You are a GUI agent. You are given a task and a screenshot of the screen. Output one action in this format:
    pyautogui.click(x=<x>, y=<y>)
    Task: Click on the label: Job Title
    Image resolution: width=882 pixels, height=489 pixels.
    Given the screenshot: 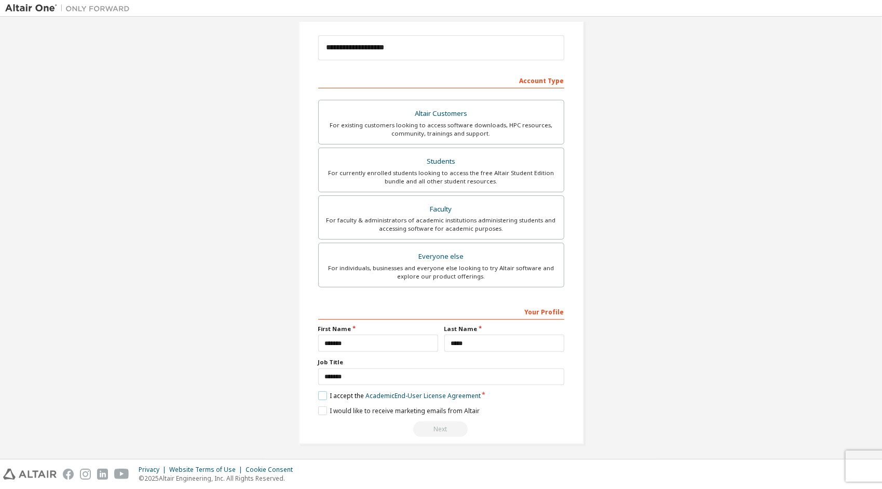 What is the action you would take?
    pyautogui.click(x=442, y=362)
    